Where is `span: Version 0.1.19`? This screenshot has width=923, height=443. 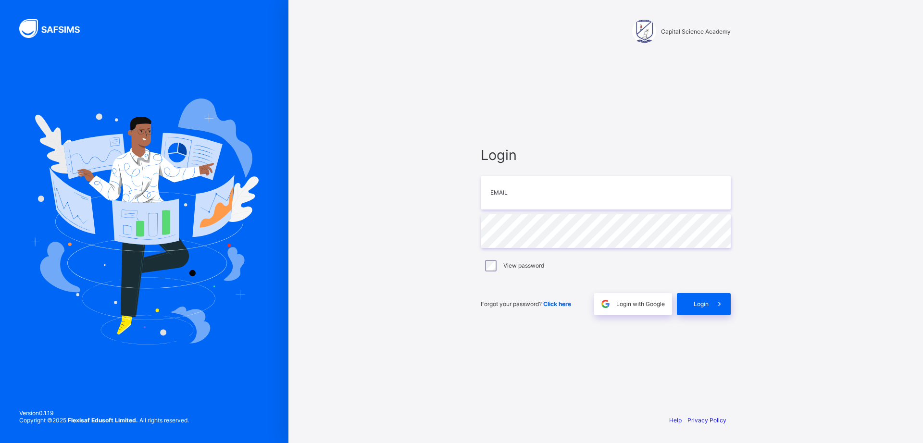
span: Version 0.1.19 is located at coordinates (104, 413).